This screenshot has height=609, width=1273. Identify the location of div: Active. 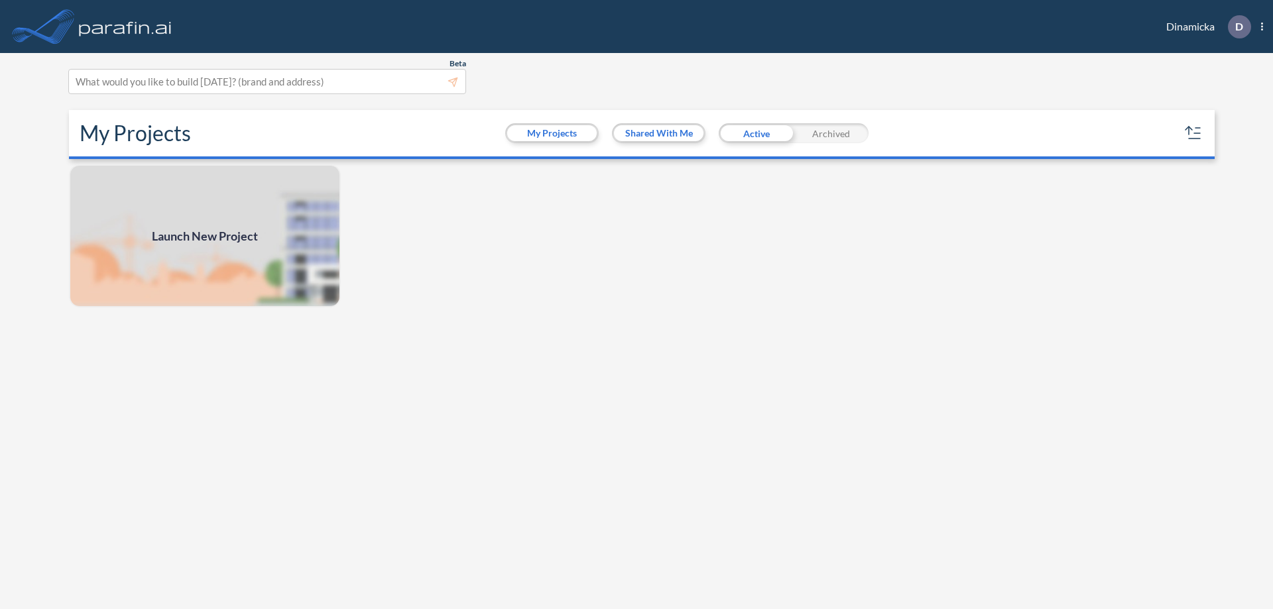
(756, 133).